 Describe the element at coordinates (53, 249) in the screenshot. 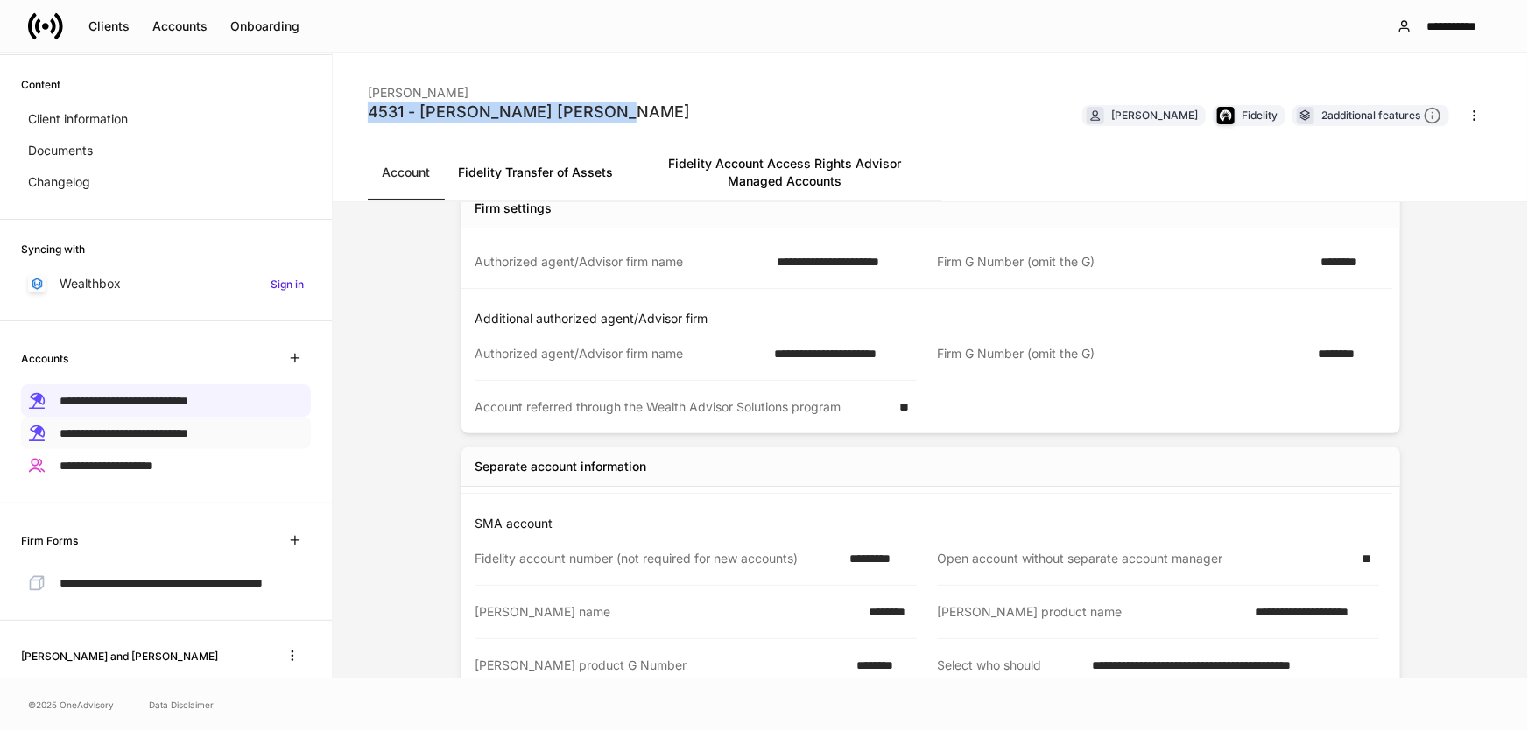

I see `h6: Syncing with` at that location.